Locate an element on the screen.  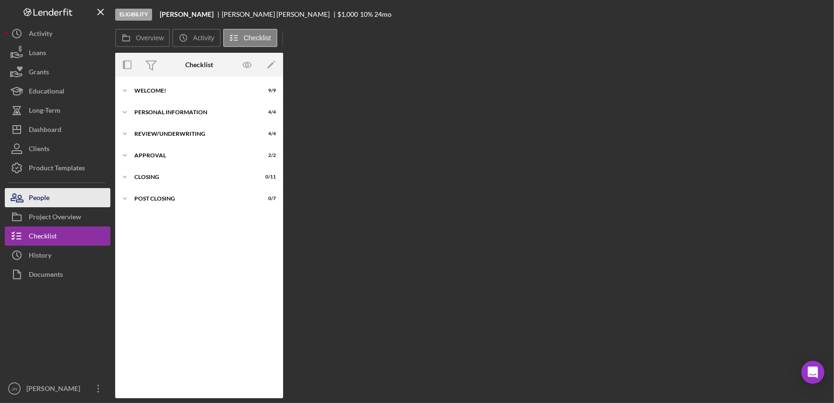
a: History is located at coordinates (58, 255).